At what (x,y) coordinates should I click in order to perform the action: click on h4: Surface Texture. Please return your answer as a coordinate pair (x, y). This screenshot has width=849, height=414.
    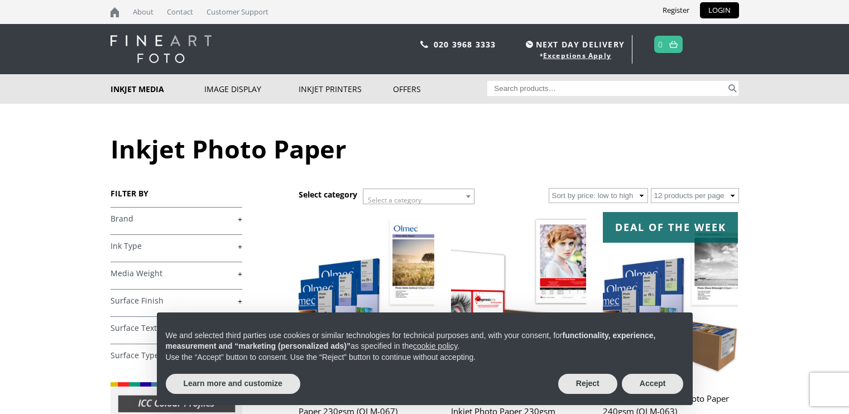
    Looking at the image, I should click on (176, 327).